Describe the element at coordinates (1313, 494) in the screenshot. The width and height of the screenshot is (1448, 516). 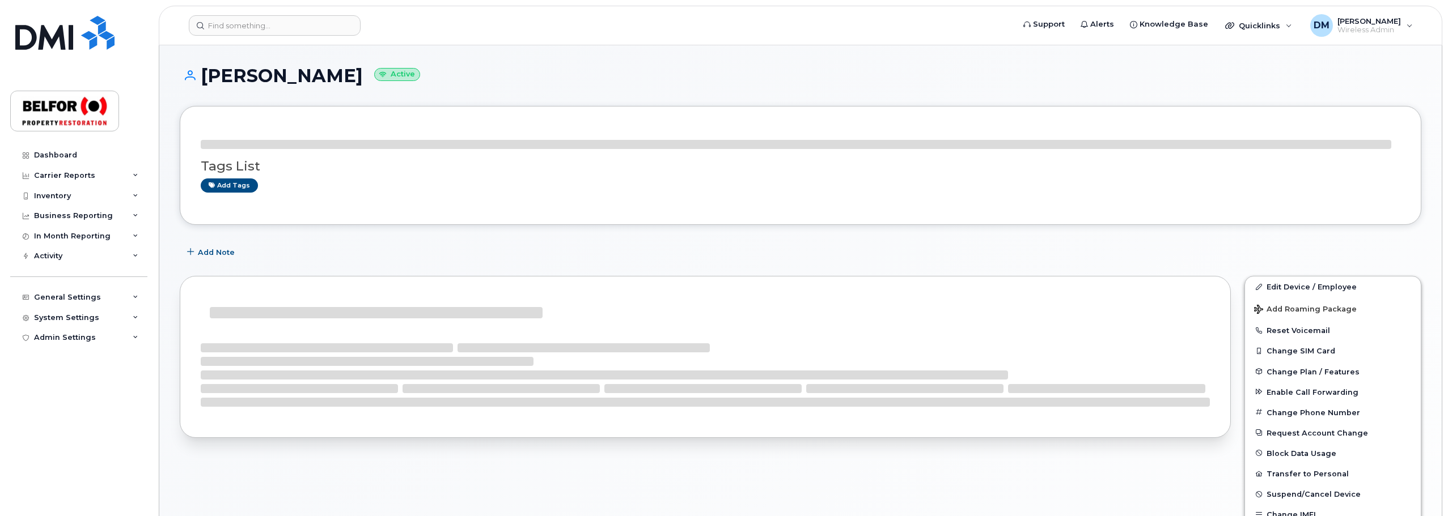
I see `span: Suspend/Cancel Device` at that location.